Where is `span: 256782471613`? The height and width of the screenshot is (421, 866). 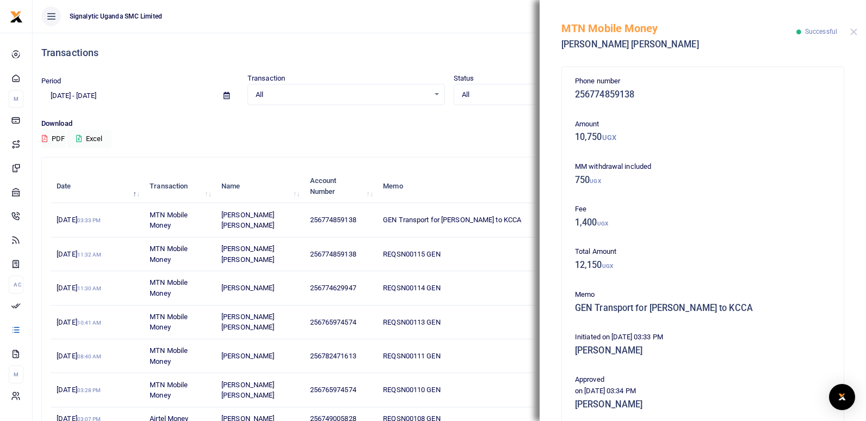 span: 256782471613 is located at coordinates (333, 355).